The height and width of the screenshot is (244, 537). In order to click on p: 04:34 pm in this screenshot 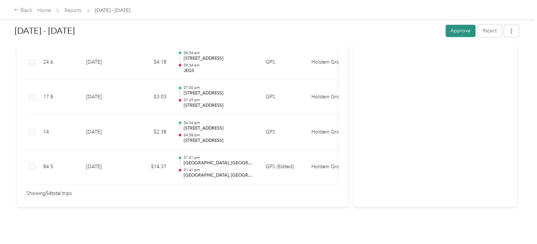, I will do `click(219, 123)`.